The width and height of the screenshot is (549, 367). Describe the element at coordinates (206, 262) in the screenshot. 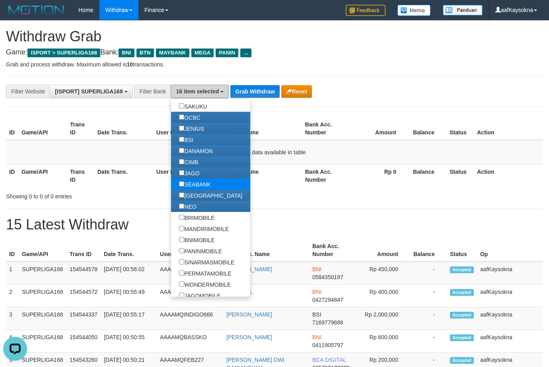

I see `label: SINARMASMOBILE` at that location.